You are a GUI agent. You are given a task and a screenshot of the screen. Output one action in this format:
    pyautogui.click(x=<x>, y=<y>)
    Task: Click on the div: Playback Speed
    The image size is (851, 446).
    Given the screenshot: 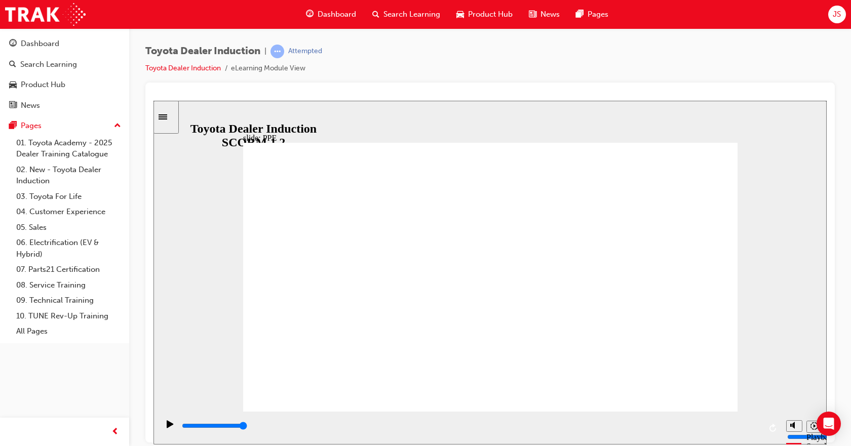 What is the action you would take?
    pyautogui.click(x=660, y=341)
    